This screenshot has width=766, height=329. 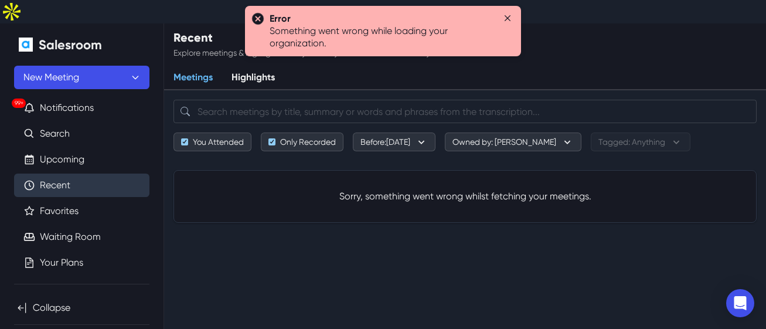 I want to click on button: Collapse, so click(x=81, y=308).